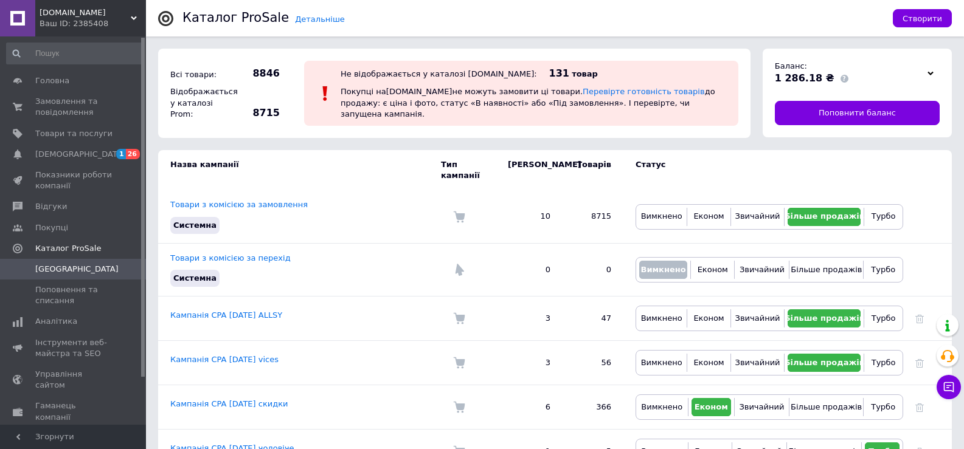 This screenshot has height=449, width=964. What do you see at coordinates (459, 270) in the screenshot?
I see `img: Комісія за перехід` at bounding box center [459, 270].